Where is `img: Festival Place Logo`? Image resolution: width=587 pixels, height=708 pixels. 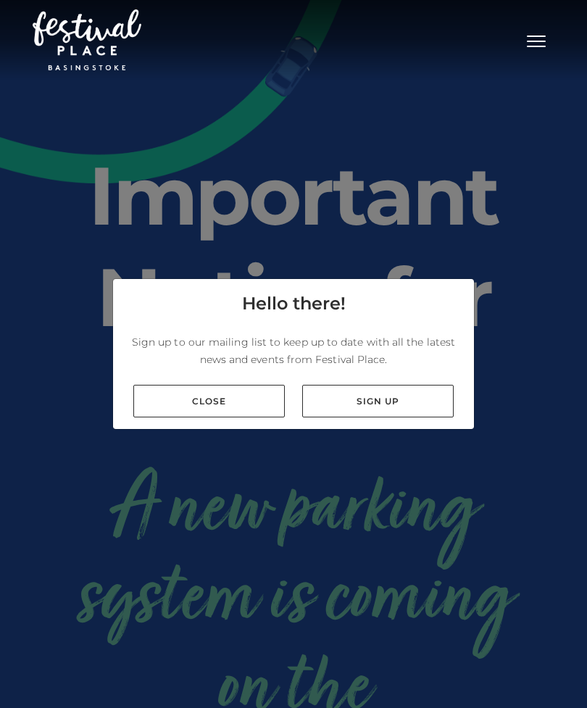
img: Festival Place Logo is located at coordinates (87, 40).